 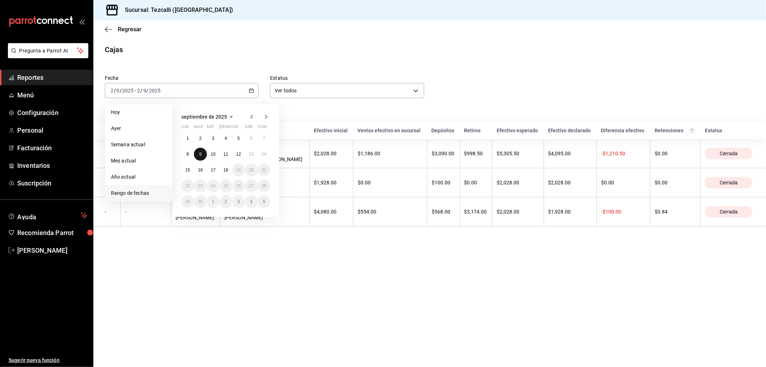 I want to click on abbr: 26 de septiembre de 2025, so click(x=238, y=186).